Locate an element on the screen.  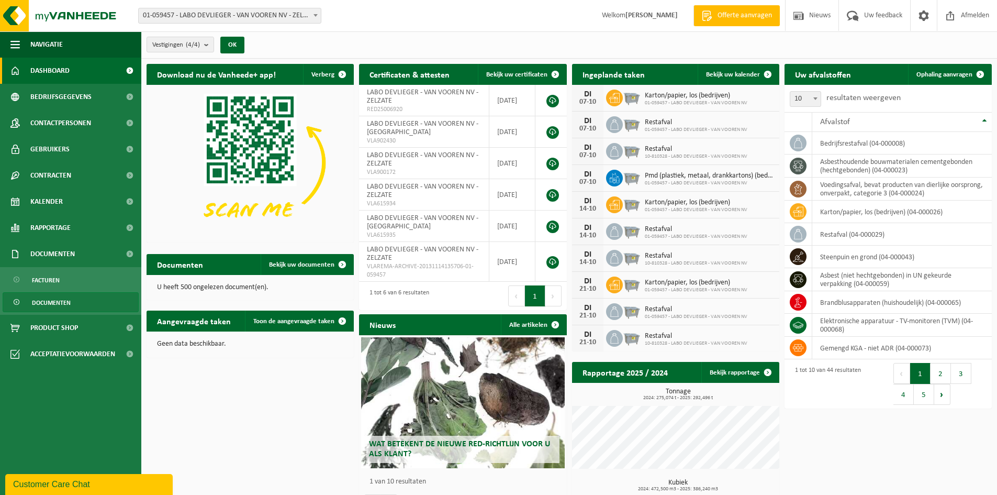
span: Bedrijfsgegevens is located at coordinates (61, 97).